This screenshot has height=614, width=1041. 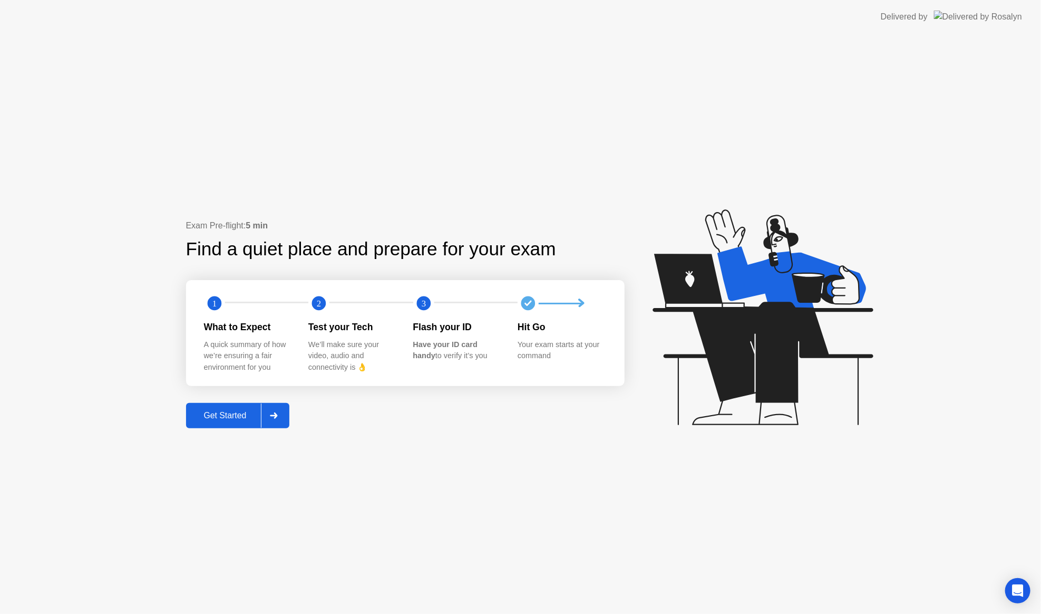 I want to click on div: Test your Tech, so click(x=352, y=327).